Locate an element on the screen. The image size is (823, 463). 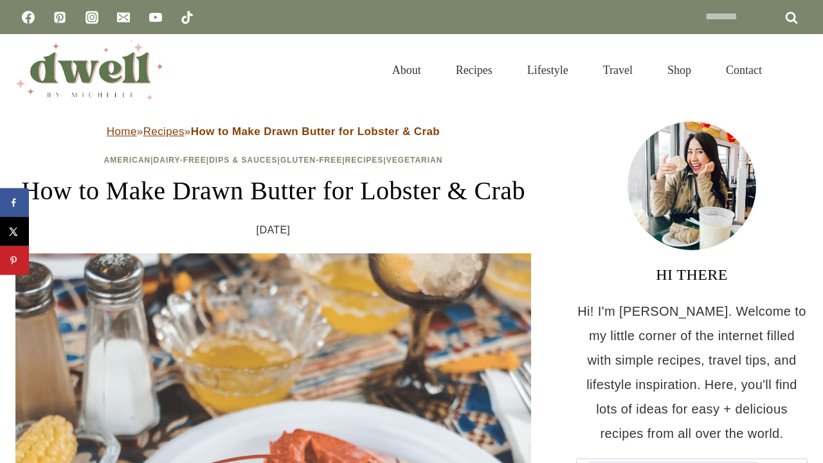
button: View Search Form is located at coordinates (796, 70).